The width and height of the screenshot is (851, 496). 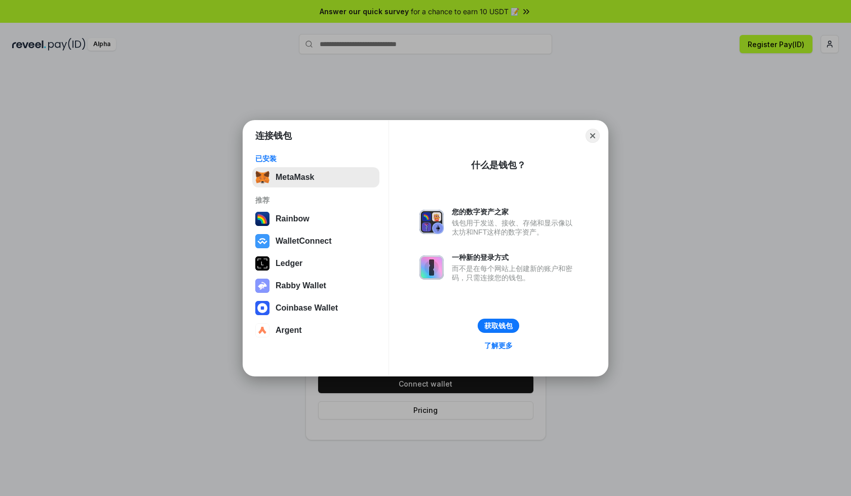 I want to click on h1: 连接钱包, so click(x=273, y=136).